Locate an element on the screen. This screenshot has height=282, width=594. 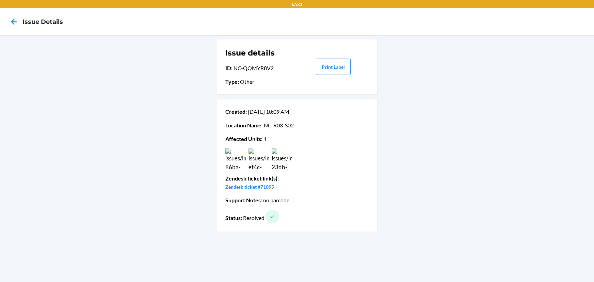
img: issues/images/9e5694d3-86ba-49ef-aecf-41f8c9e87aac.jpeg is located at coordinates (235, 159).